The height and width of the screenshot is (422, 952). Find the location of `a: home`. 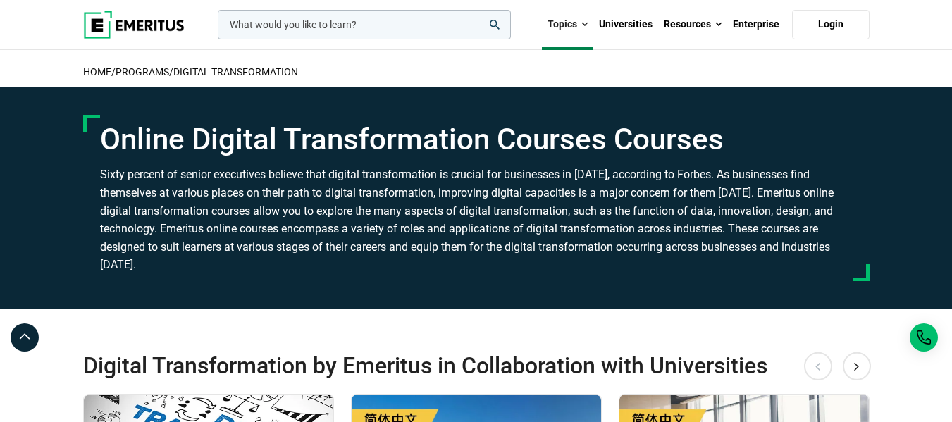

a: home is located at coordinates (97, 72).